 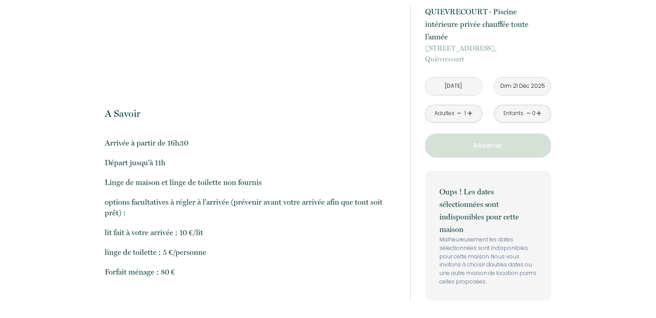 What do you see at coordinates (465, 113) in the screenshot?
I see `div: 1` at bounding box center [465, 113].